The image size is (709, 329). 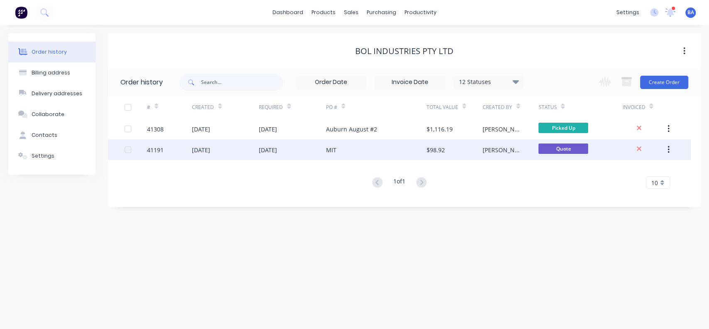 I want to click on span: Quote, so click(x=564, y=148).